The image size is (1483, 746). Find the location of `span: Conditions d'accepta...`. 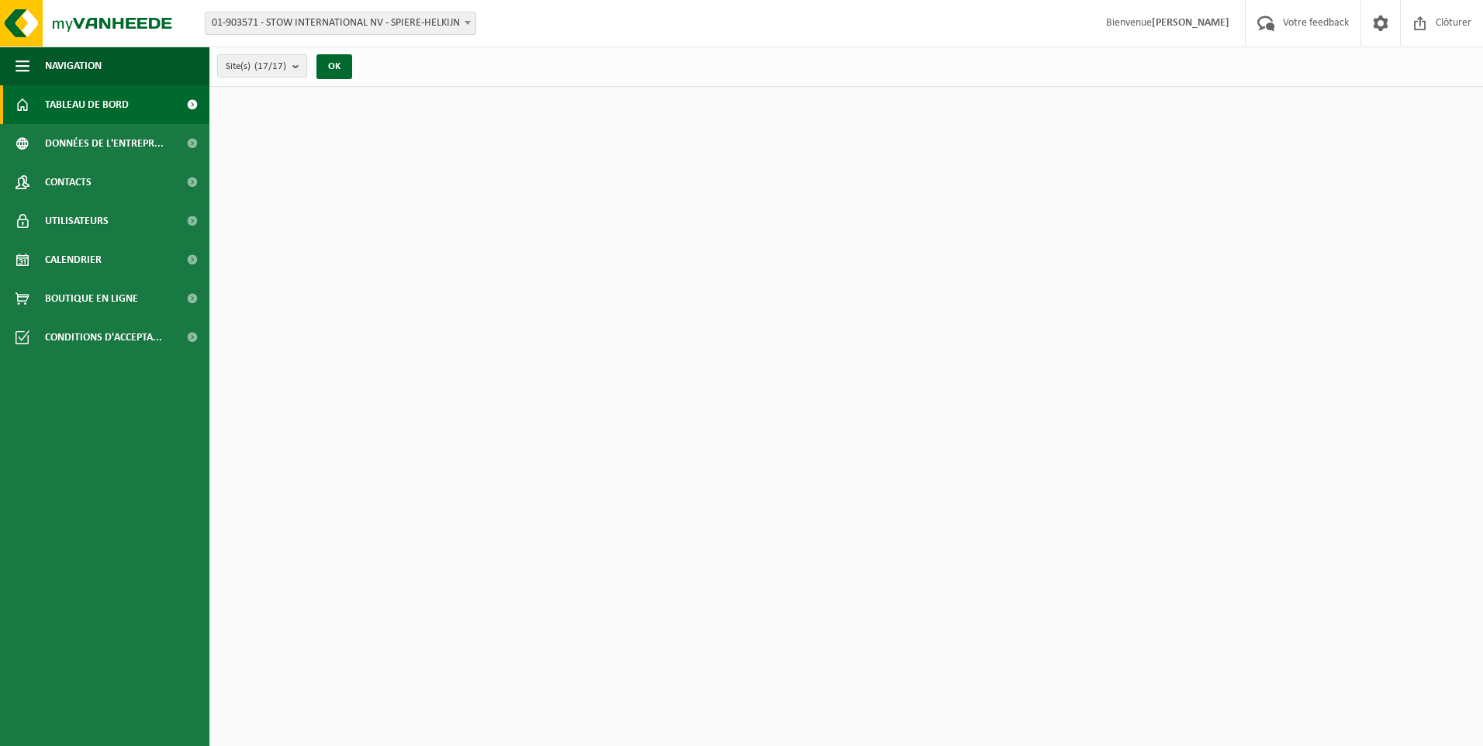

span: Conditions d'accepta... is located at coordinates (103, 337).